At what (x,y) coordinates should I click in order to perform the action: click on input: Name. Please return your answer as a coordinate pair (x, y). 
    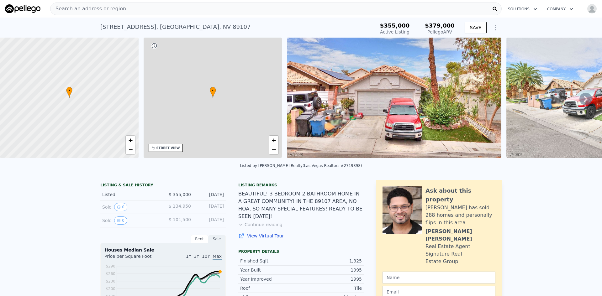
    Looking at the image, I should click on (439, 278).